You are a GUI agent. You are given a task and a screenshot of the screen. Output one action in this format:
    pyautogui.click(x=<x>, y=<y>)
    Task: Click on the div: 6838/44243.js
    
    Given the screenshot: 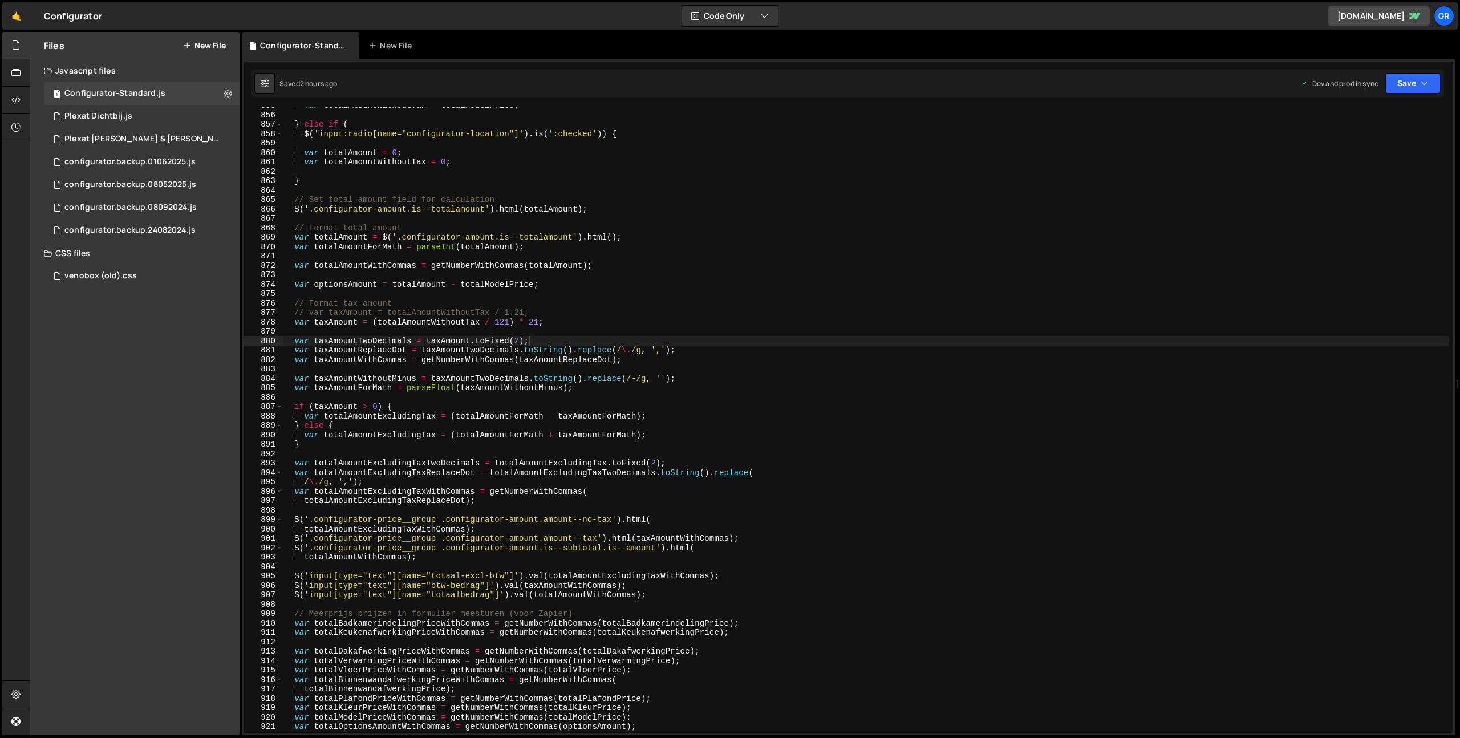 What is the action you would take?
    pyautogui.click(x=141, y=116)
    